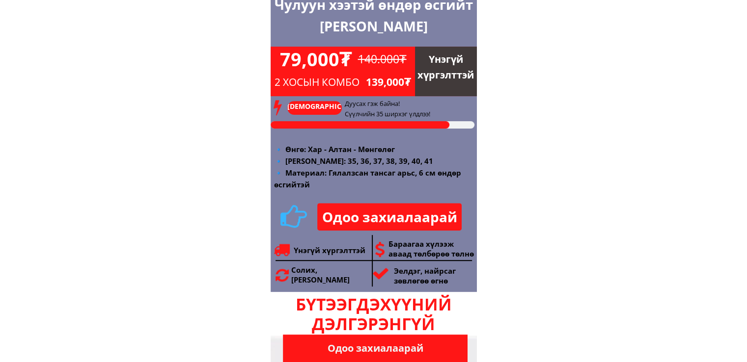 Image resolution: width=747 pixels, height=362 pixels. What do you see at coordinates (437, 276) in the screenshot?
I see `h3: Эелдэг, найрсаг зөвлөгөө өгнө` at bounding box center [437, 276].